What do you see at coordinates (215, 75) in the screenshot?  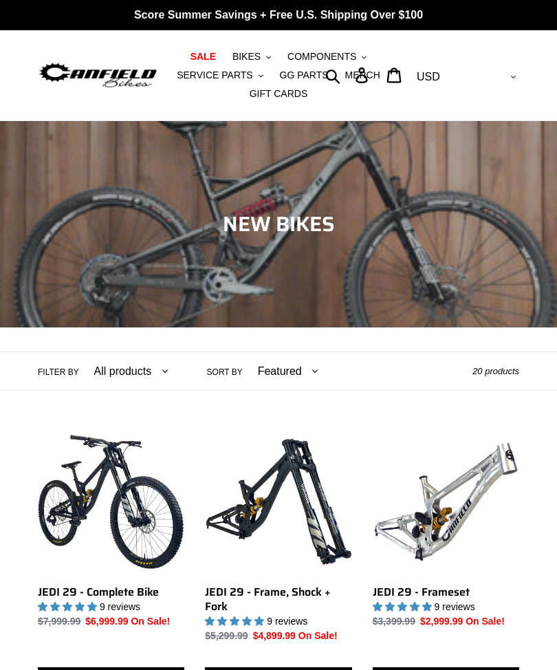 I see `span: SERVICE PARTS` at bounding box center [215, 75].